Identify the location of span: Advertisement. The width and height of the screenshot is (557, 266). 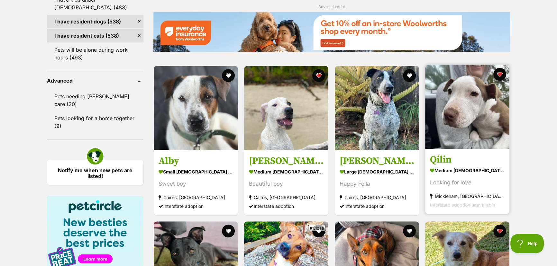
(332, 6).